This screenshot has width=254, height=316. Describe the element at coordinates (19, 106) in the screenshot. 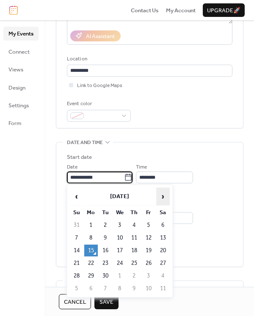

I see `span: Settings` at that location.